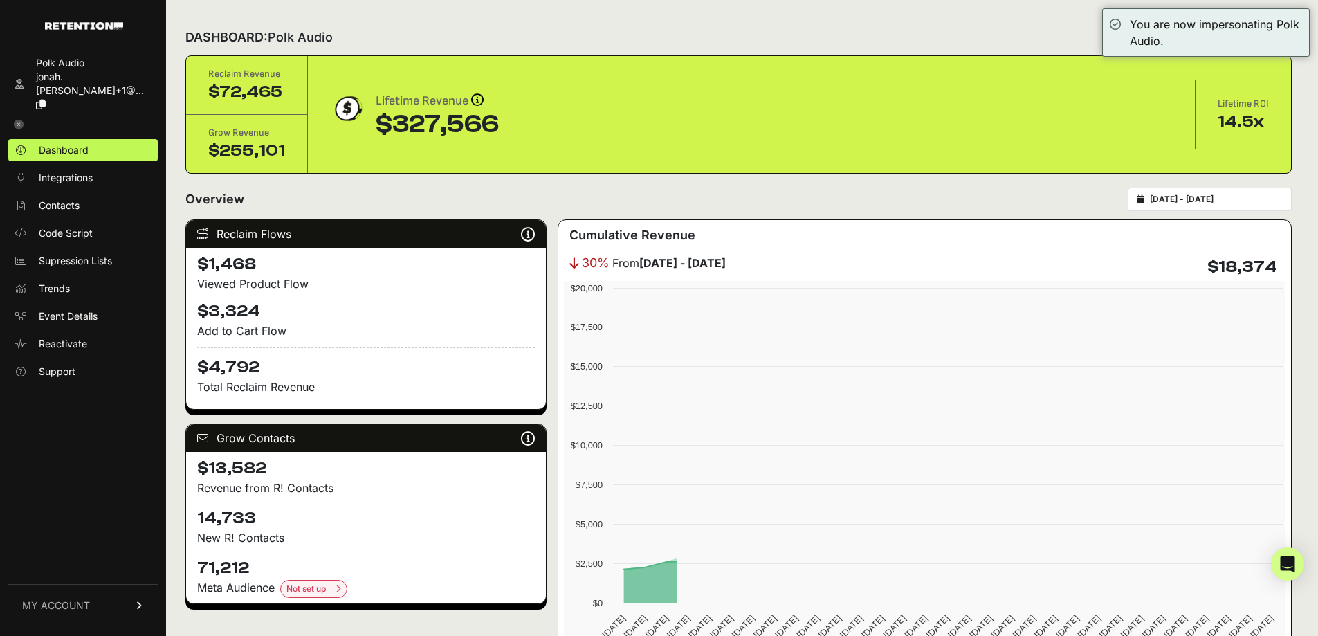  Describe the element at coordinates (587, 327) in the screenshot. I see `text: $17,500` at that location.